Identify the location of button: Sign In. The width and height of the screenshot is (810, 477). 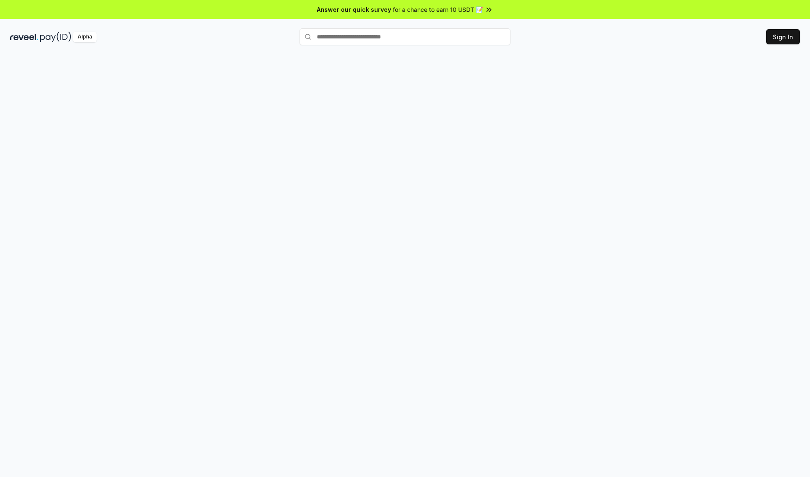
(783, 37).